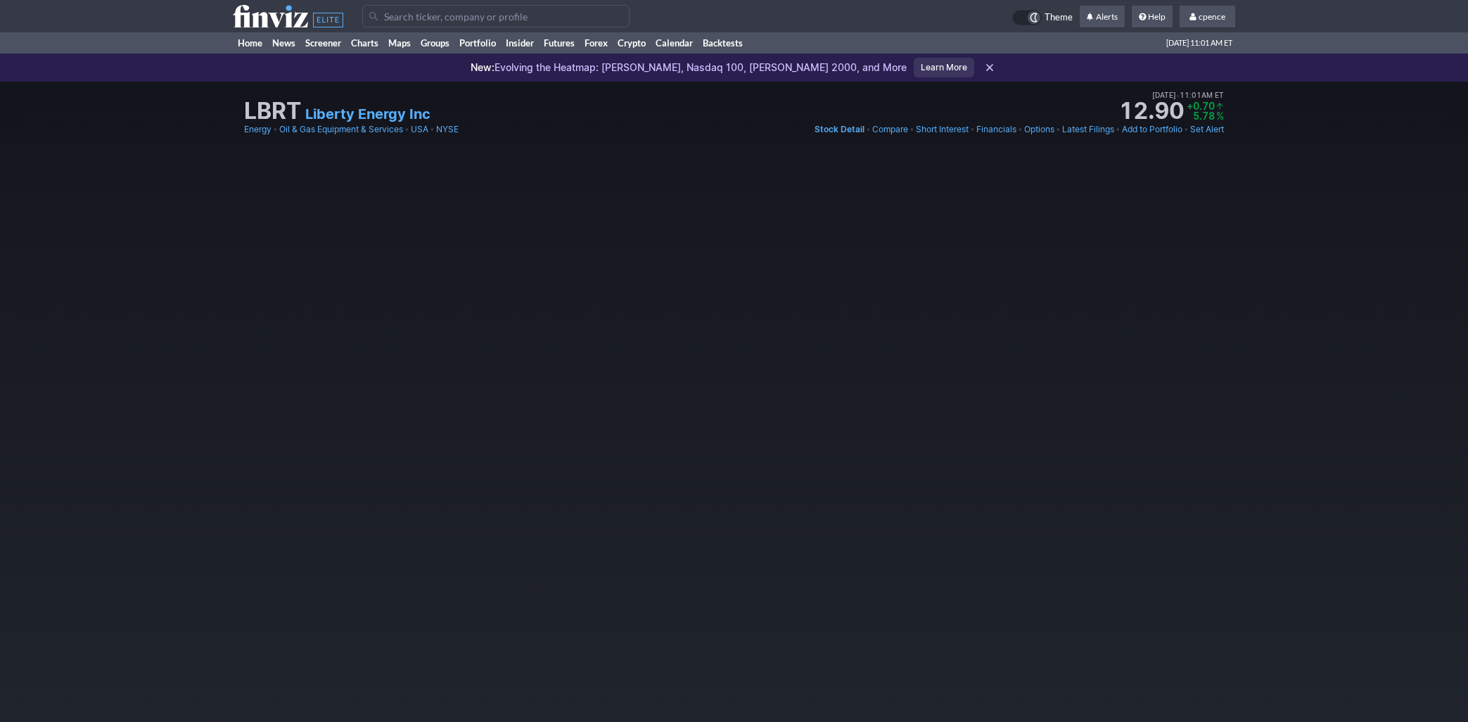 The width and height of the screenshot is (1468, 722). Describe the element at coordinates (944, 68) in the screenshot. I see `a: Learn More` at that location.